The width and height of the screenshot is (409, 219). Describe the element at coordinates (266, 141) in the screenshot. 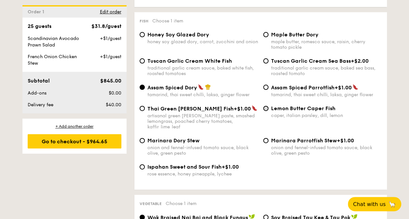

I see `input: Marinara Parrotfish Stew+$1.00onion and fennel-infused tomato sauce, black olive, green pesto` at that location.